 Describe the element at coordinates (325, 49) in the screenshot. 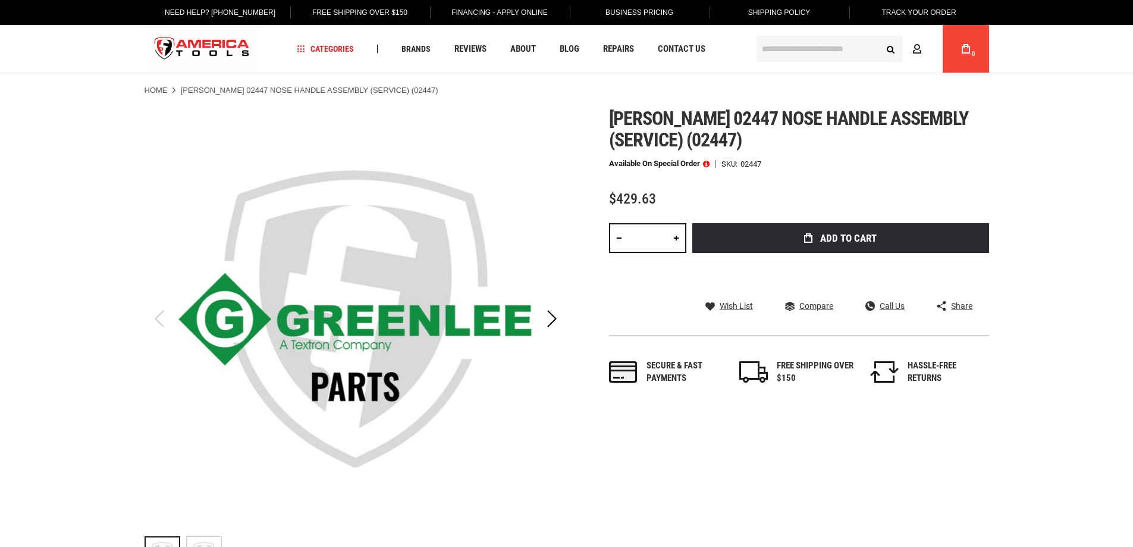

I see `a: Categories` at that location.